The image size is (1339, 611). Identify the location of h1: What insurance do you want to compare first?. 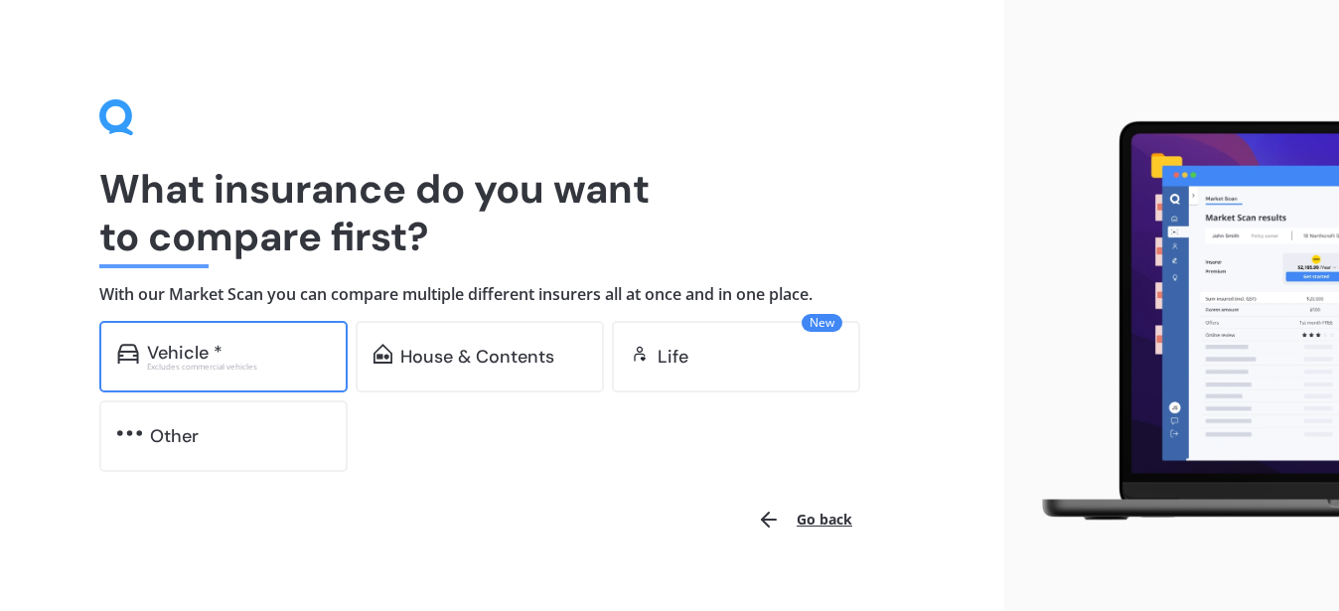
(502, 213).